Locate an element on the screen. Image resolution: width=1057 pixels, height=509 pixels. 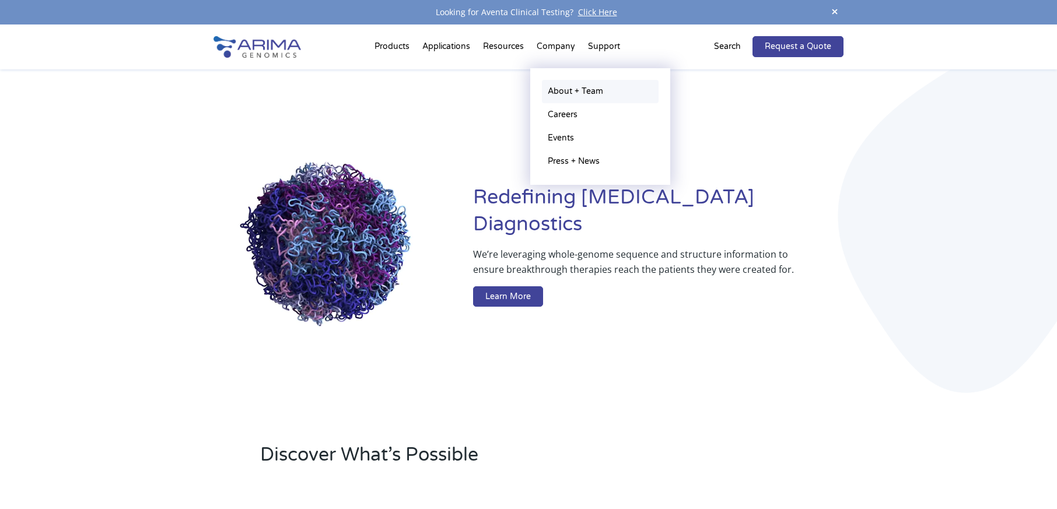
a: Press + News is located at coordinates (600, 162).